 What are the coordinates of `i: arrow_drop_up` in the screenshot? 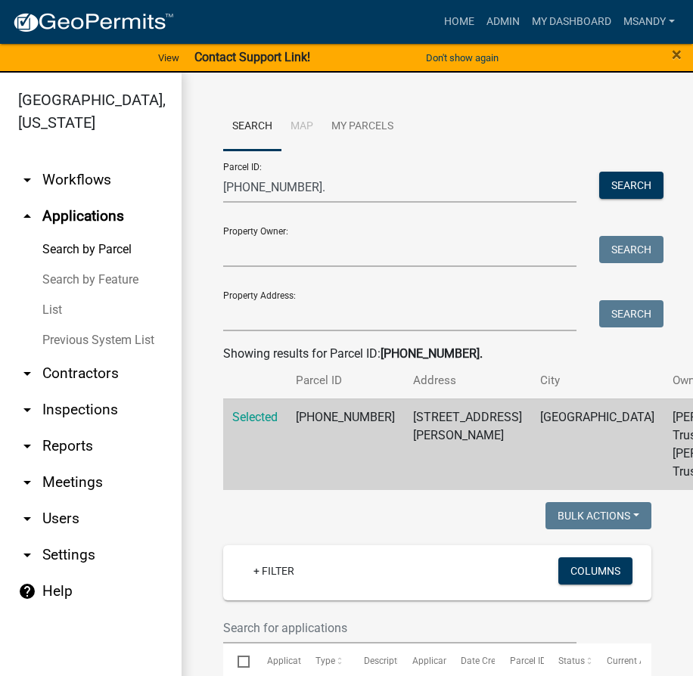 It's located at (27, 216).